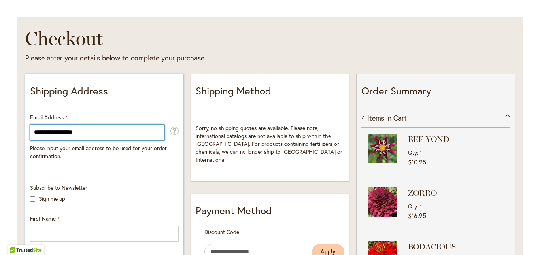 The height and width of the screenshot is (255, 540). Describe the element at coordinates (98, 152) in the screenshot. I see `span: Please input your email address to be used for your order confirmation.` at that location.